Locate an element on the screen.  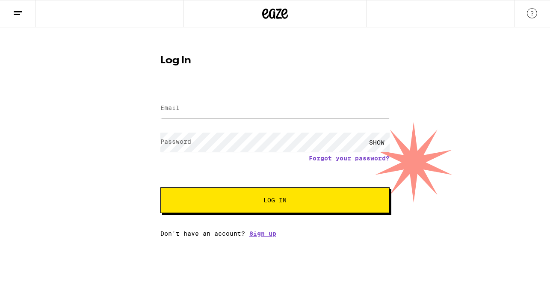
button: Log In is located at coordinates (275, 200).